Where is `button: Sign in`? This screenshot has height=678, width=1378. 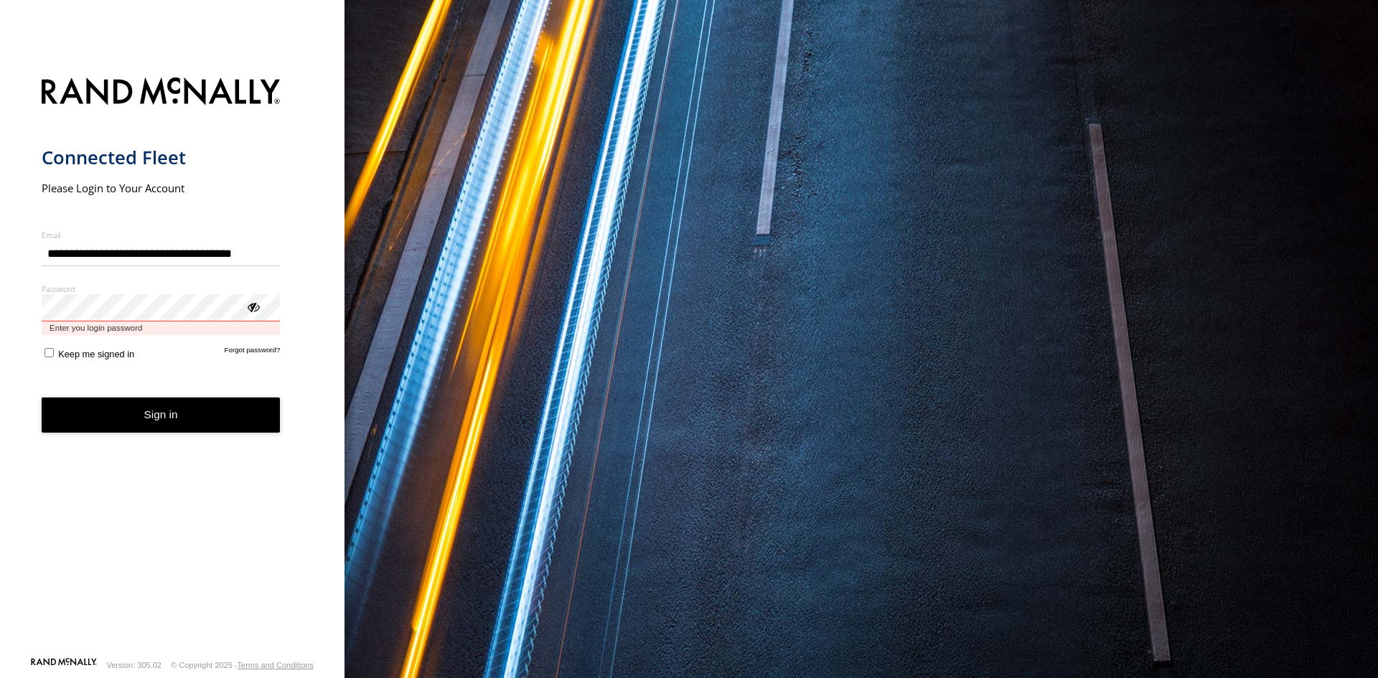
button: Sign in is located at coordinates (161, 415).